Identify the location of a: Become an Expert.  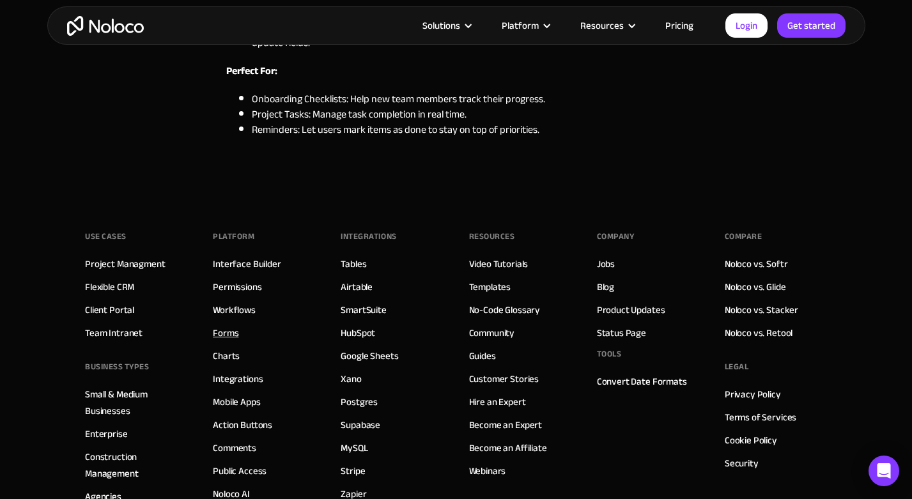
(506, 425).